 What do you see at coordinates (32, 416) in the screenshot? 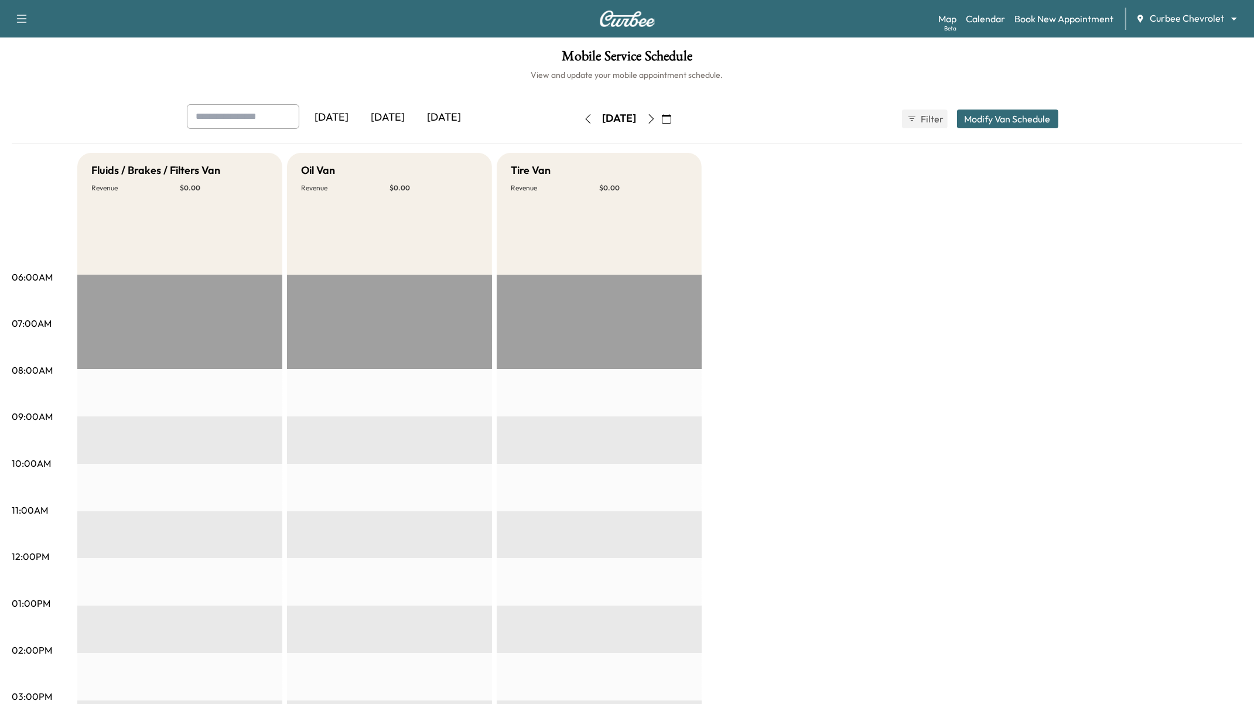
I see `p: 09:00AM` at bounding box center [32, 416].